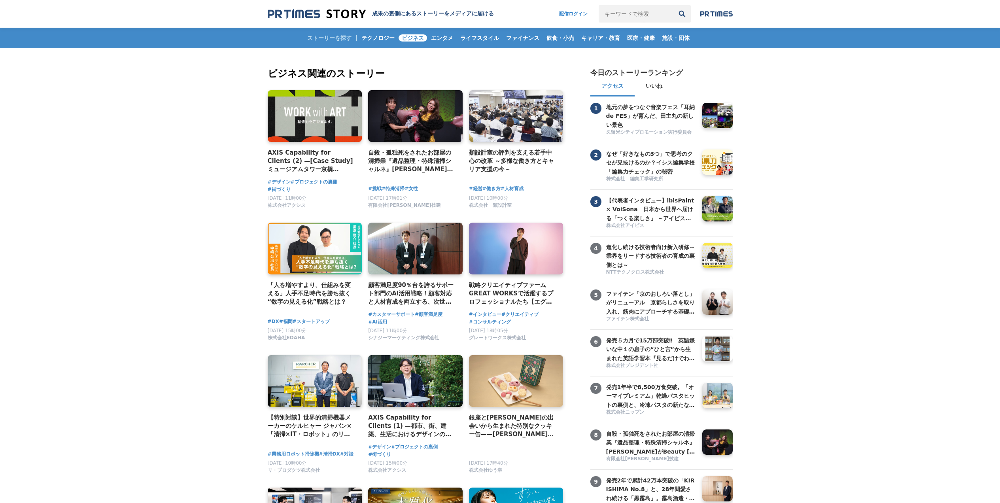 The height and width of the screenshot is (503, 1000). Describe the element at coordinates (393, 189) in the screenshot. I see `a: #特殊清掃` at that location.